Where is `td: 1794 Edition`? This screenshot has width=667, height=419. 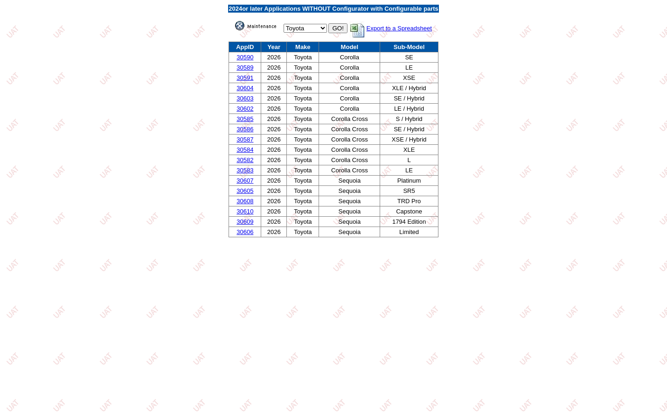 td: 1794 Edition is located at coordinates (409, 222).